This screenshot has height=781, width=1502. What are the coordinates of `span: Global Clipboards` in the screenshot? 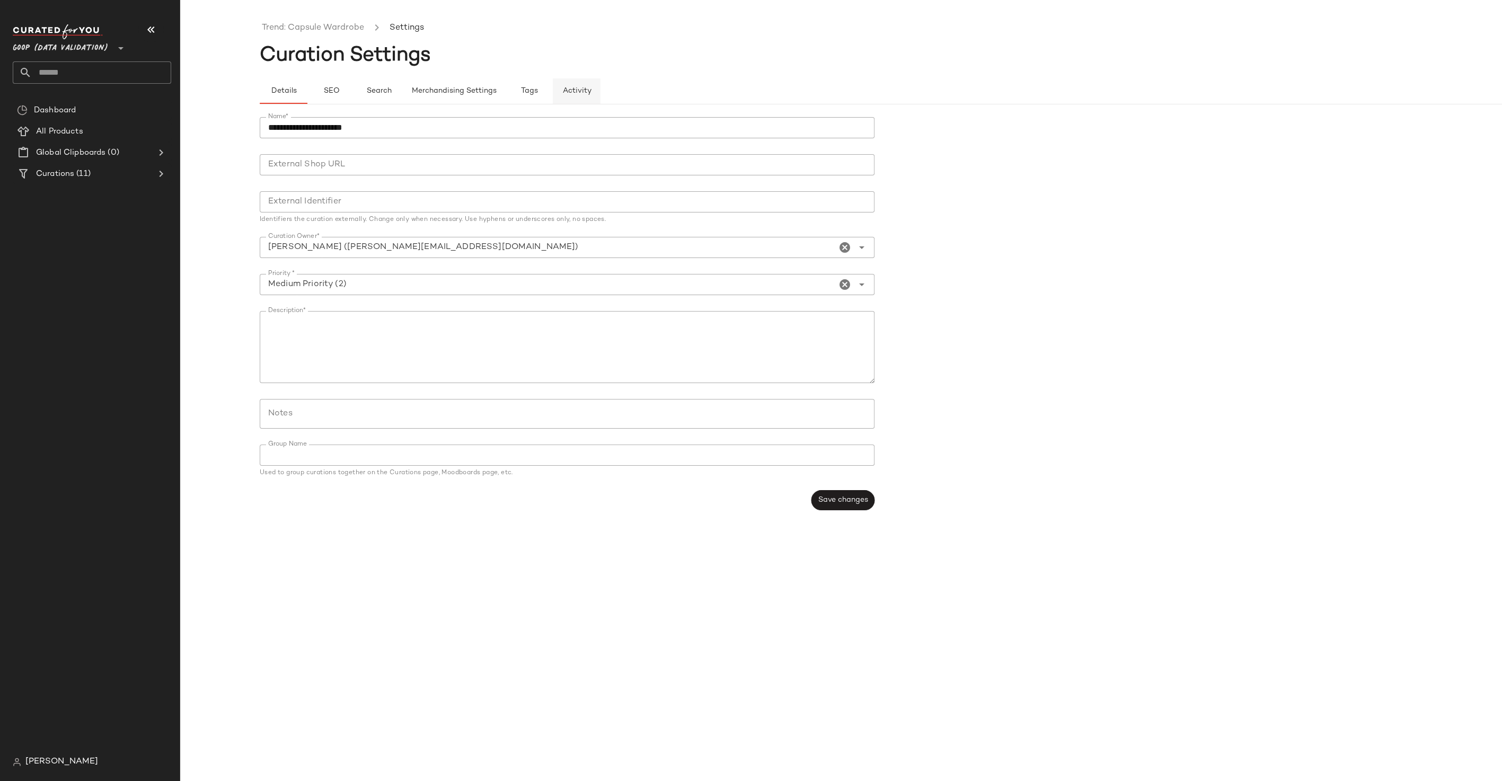 It's located at (70, 153).